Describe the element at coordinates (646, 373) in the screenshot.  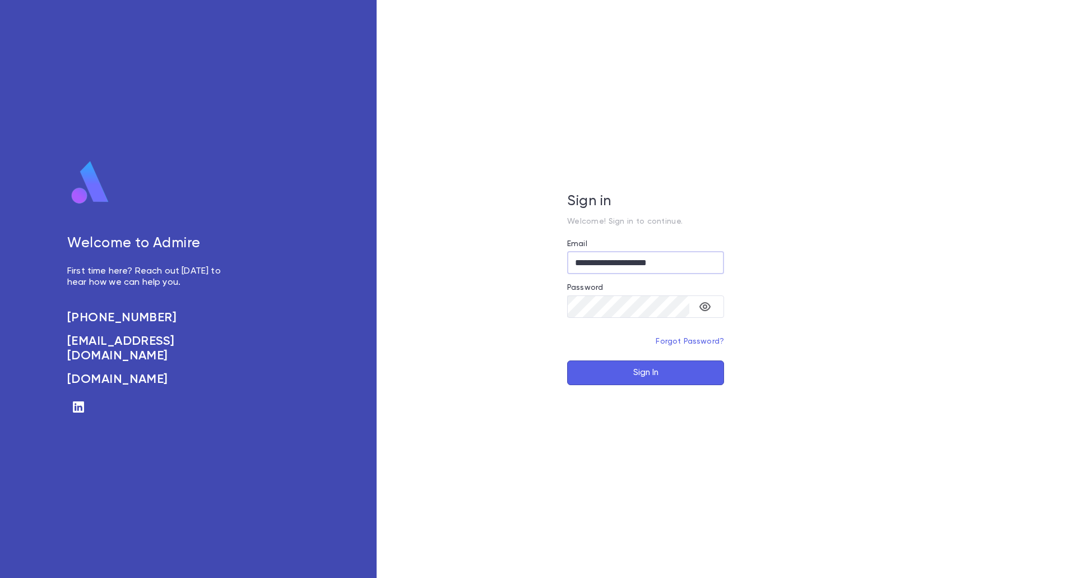
I see `button: Sign In` at that location.